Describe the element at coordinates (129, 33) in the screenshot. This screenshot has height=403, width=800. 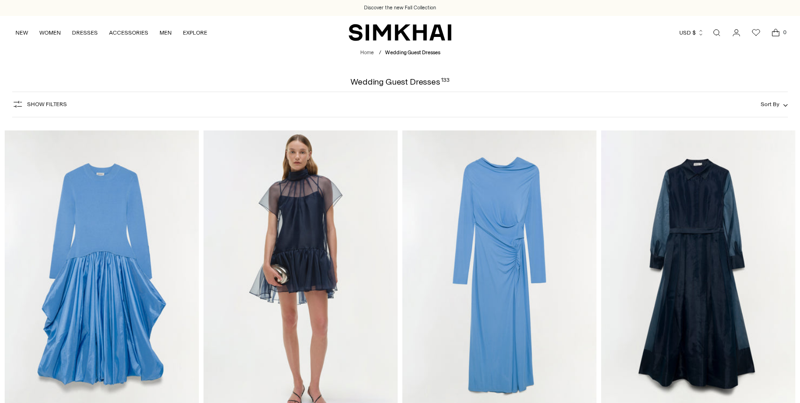
I see `a: ACCESSORIES` at that location.